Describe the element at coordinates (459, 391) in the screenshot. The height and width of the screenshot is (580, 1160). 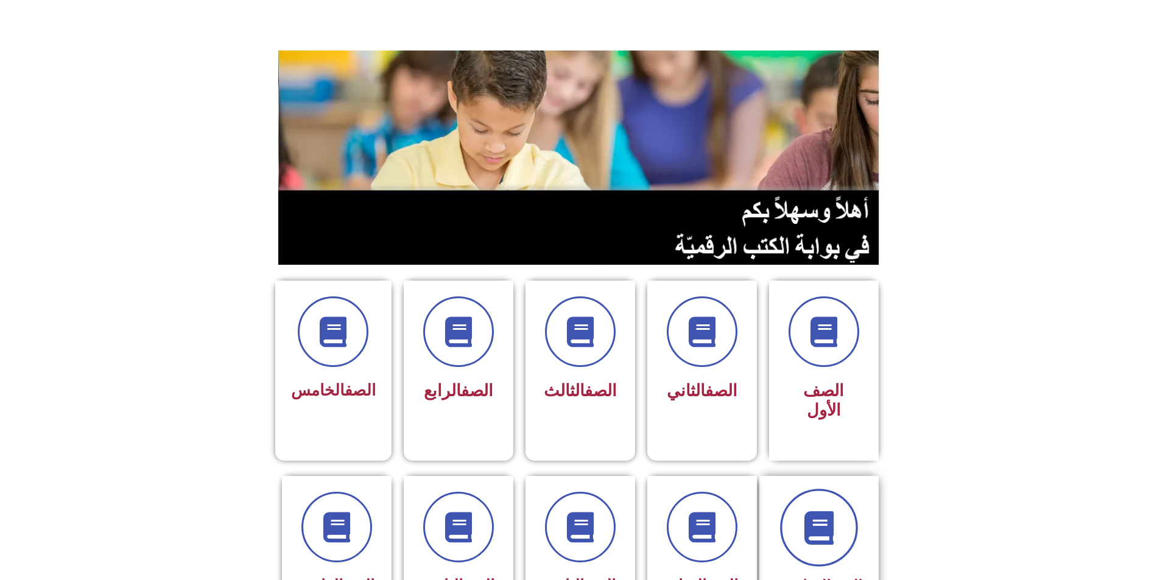
I see `span: الرابع` at that location.